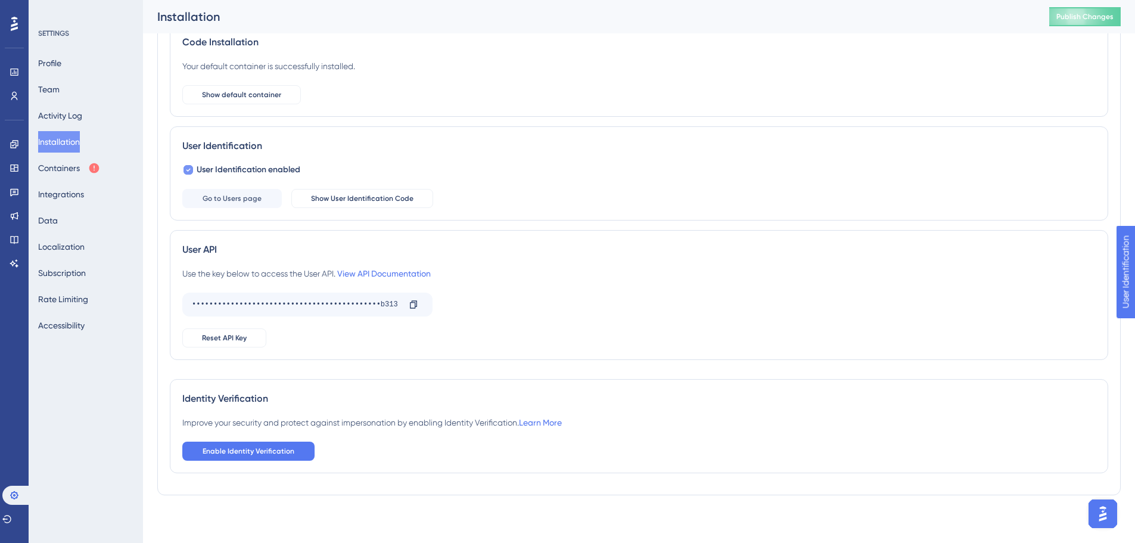 This screenshot has width=1135, height=543. I want to click on div: User Identification, so click(639, 146).